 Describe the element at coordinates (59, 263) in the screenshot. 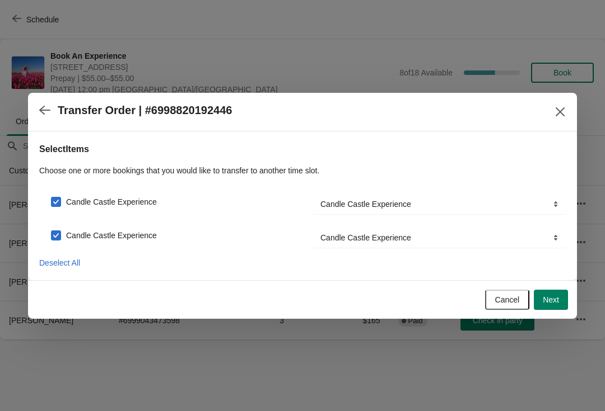

I see `span: Deselect All` at that location.